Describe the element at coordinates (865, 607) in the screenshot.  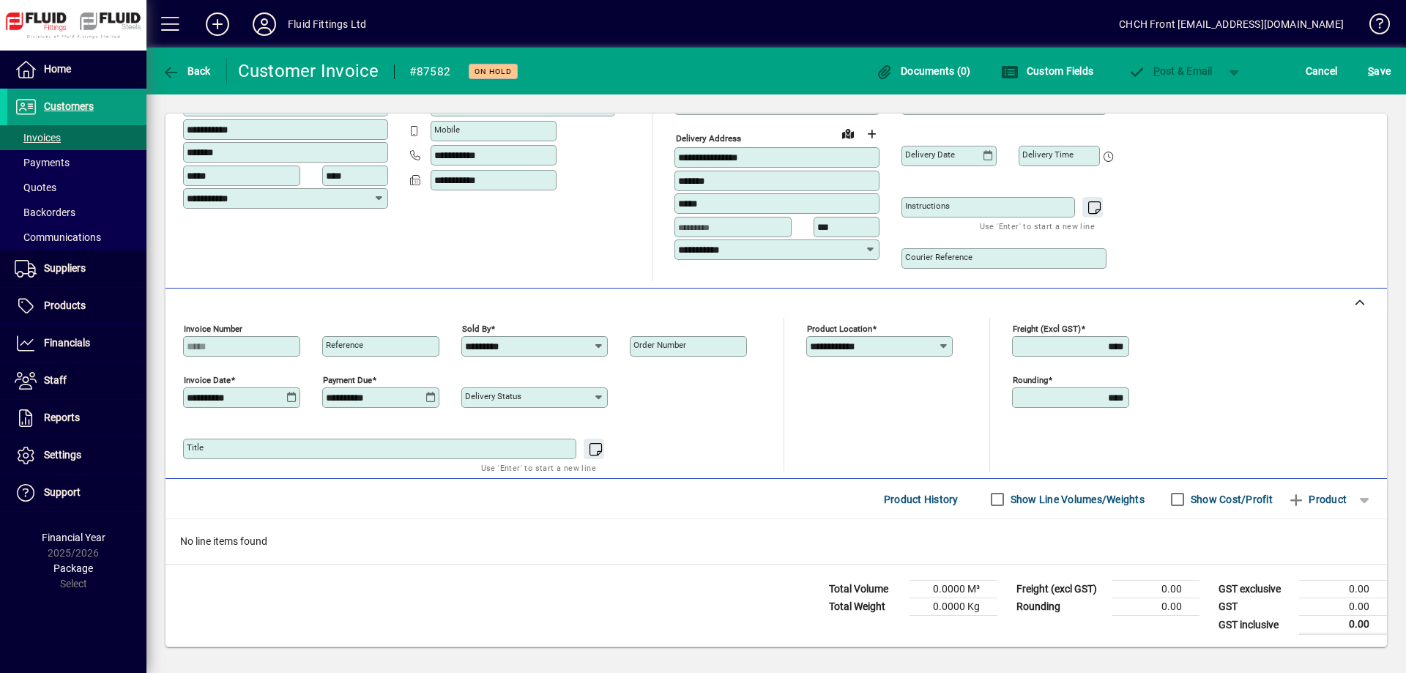
I see `td: Total Weight` at that location.